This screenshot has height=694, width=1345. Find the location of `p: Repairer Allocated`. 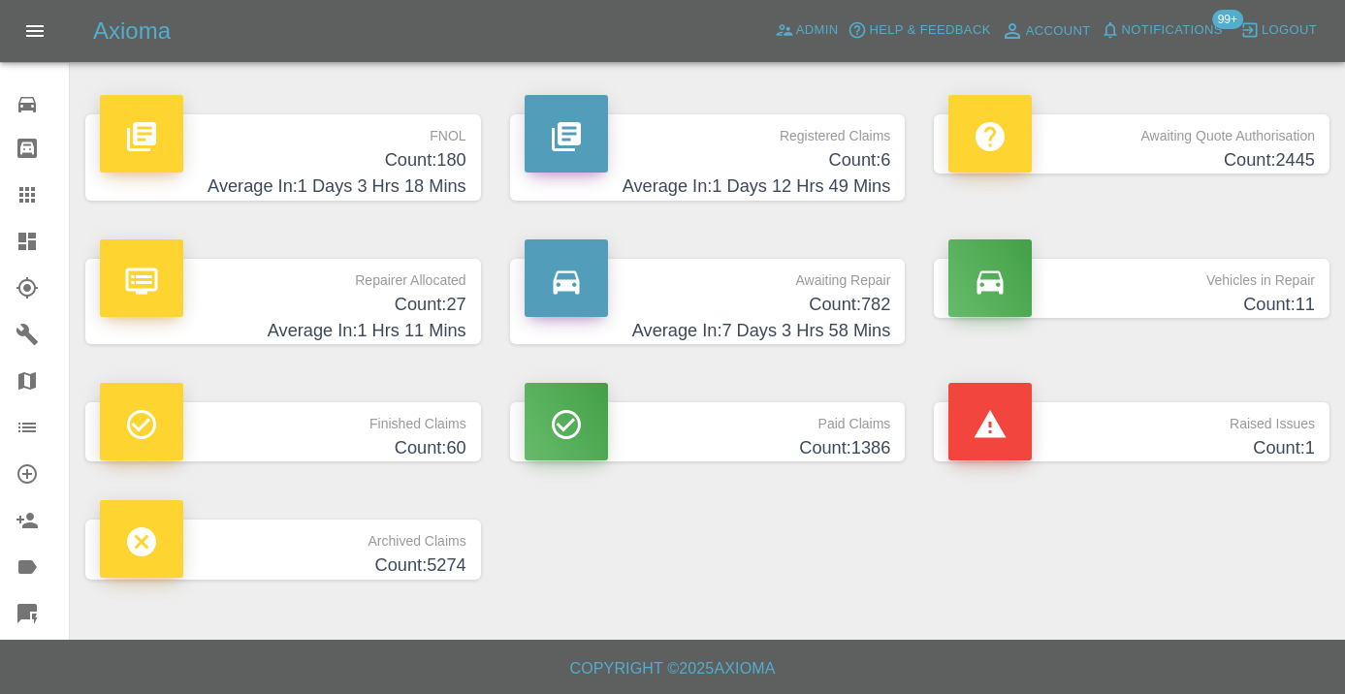

p: Repairer Allocated is located at coordinates (283, 275).